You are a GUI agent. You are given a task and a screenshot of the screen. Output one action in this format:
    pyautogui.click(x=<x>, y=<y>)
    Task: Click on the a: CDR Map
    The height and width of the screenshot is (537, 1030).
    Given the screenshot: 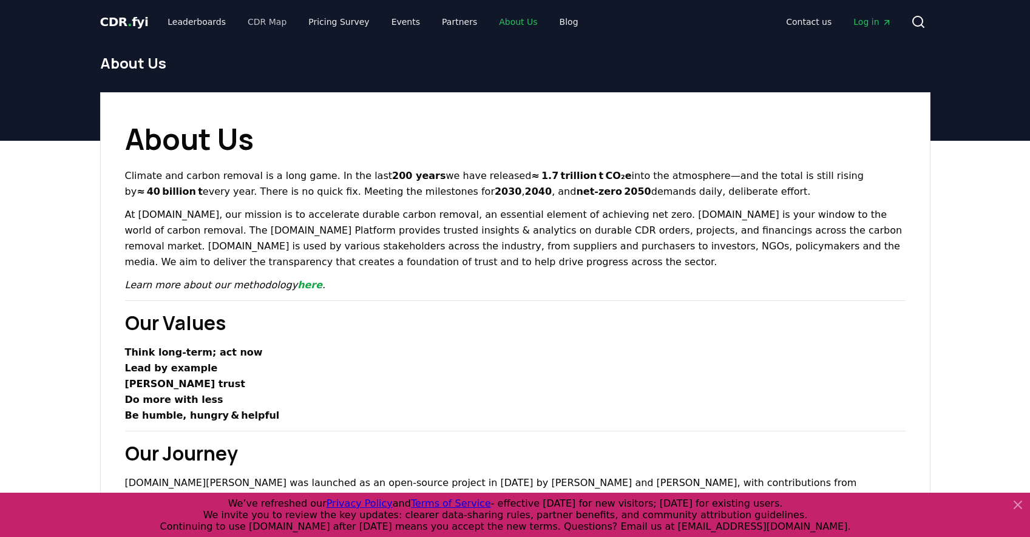 What is the action you would take?
    pyautogui.click(x=267, y=22)
    